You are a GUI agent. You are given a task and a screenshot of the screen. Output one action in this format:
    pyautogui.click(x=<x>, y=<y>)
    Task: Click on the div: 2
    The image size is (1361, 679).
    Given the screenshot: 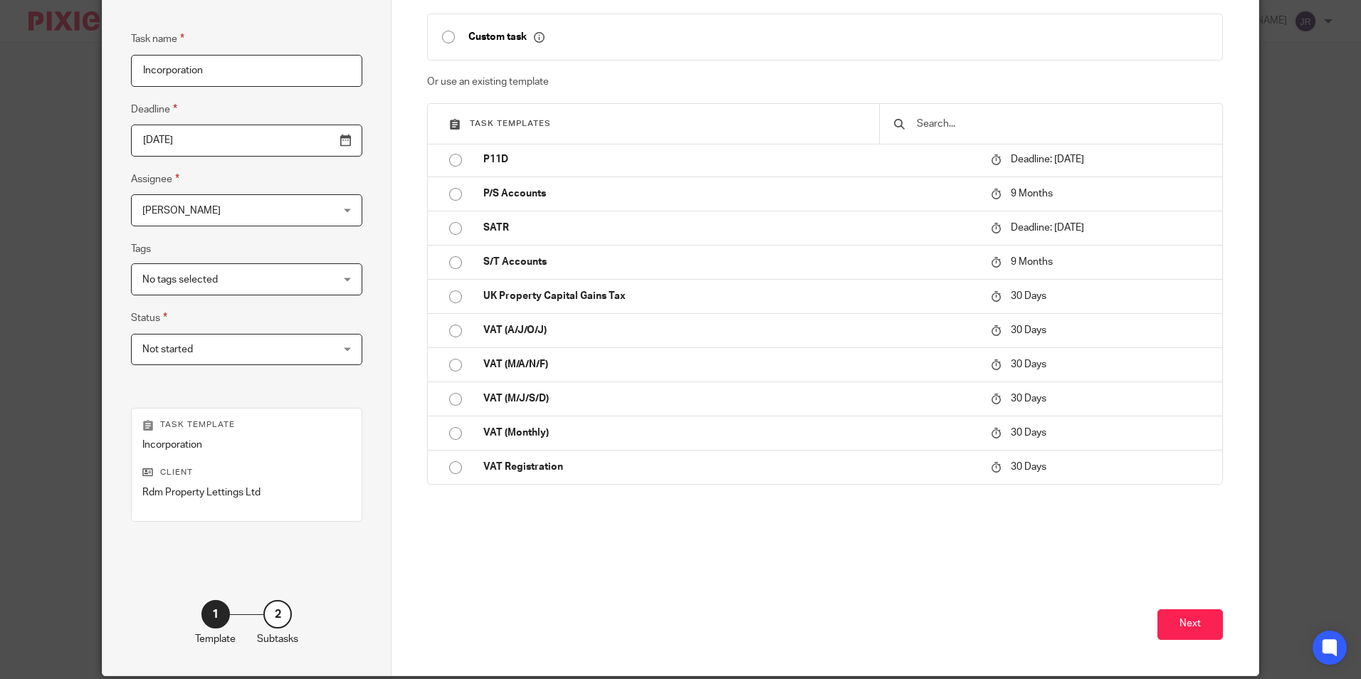 What is the action you would take?
    pyautogui.click(x=278, y=614)
    